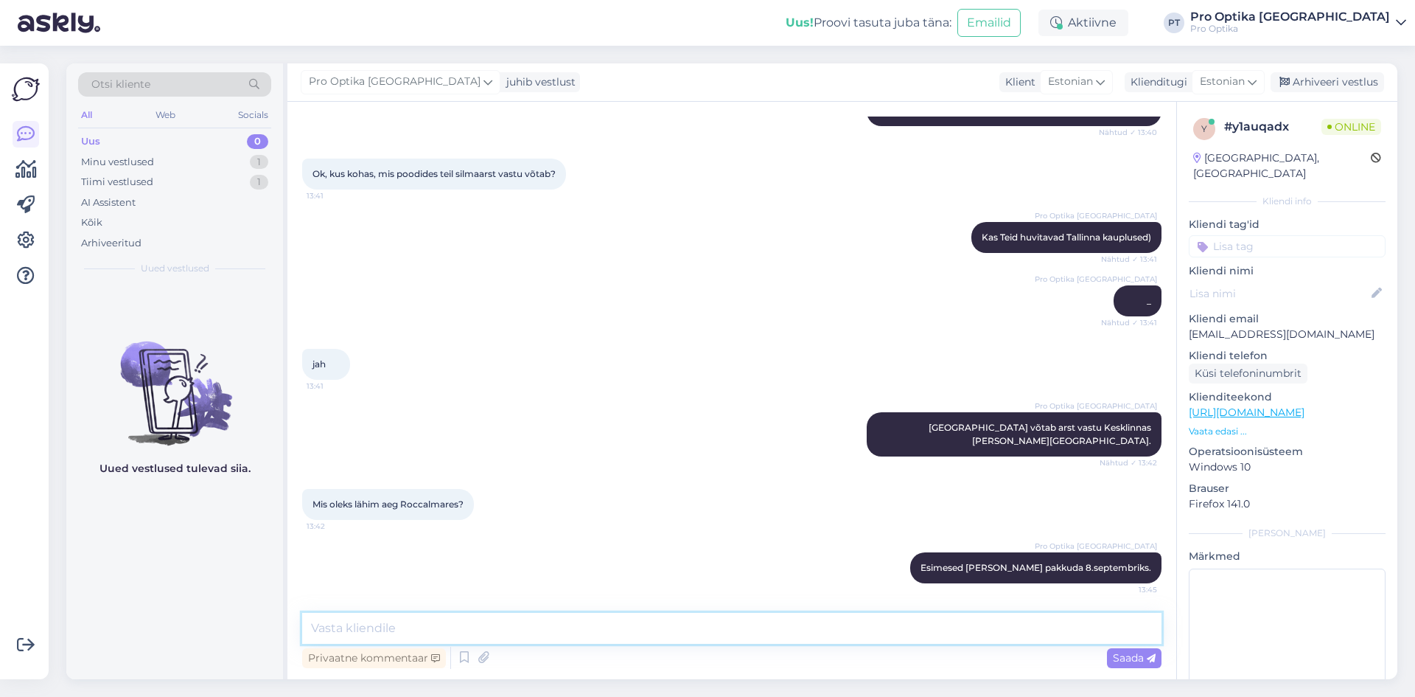  Describe the element at coordinates (1204, 128) in the screenshot. I see `span: y` at that location.